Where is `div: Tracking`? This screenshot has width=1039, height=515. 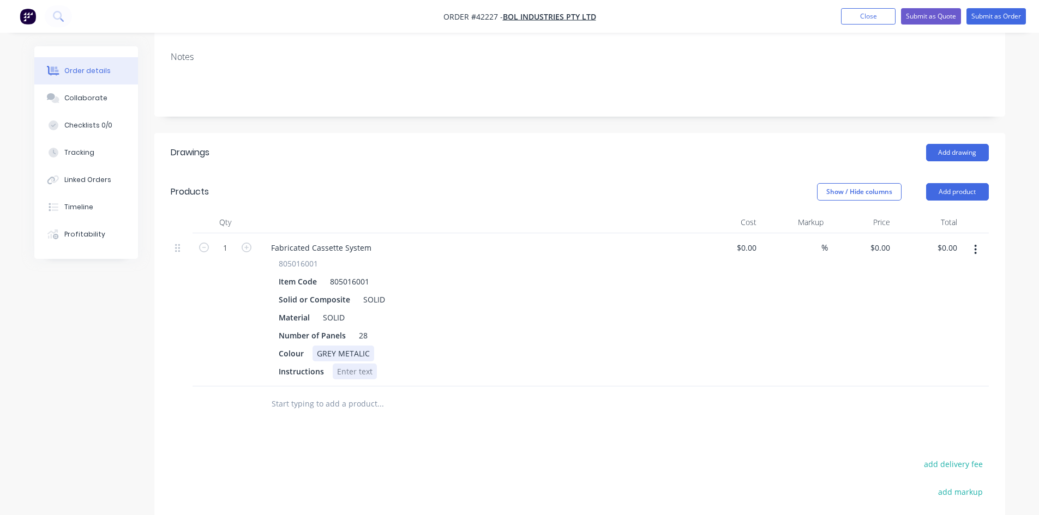 div: Tracking is located at coordinates (79, 153).